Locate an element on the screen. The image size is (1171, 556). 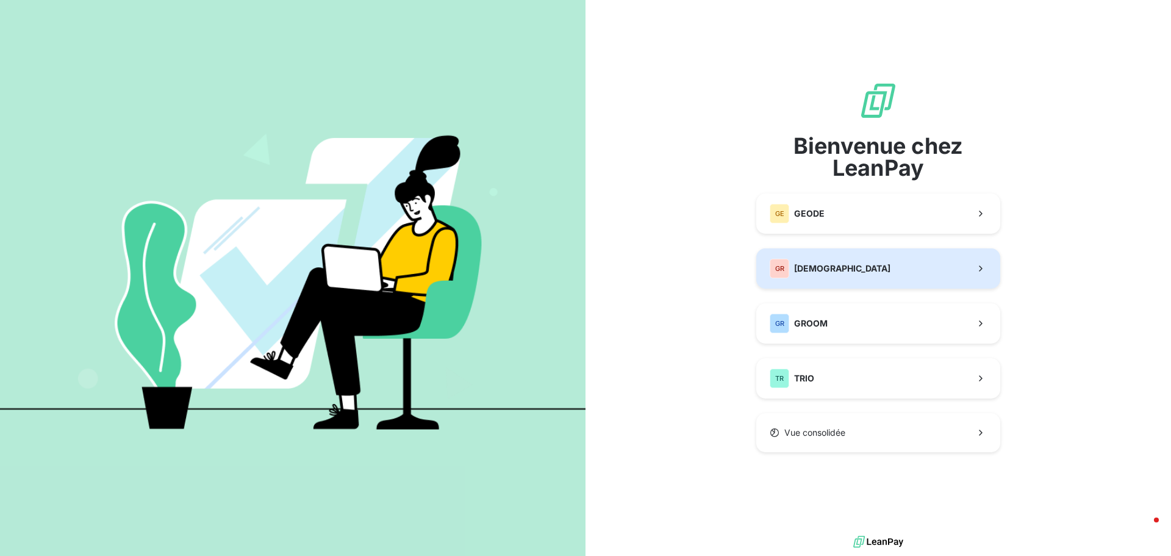
img: logo sigle is located at coordinates (878, 101).